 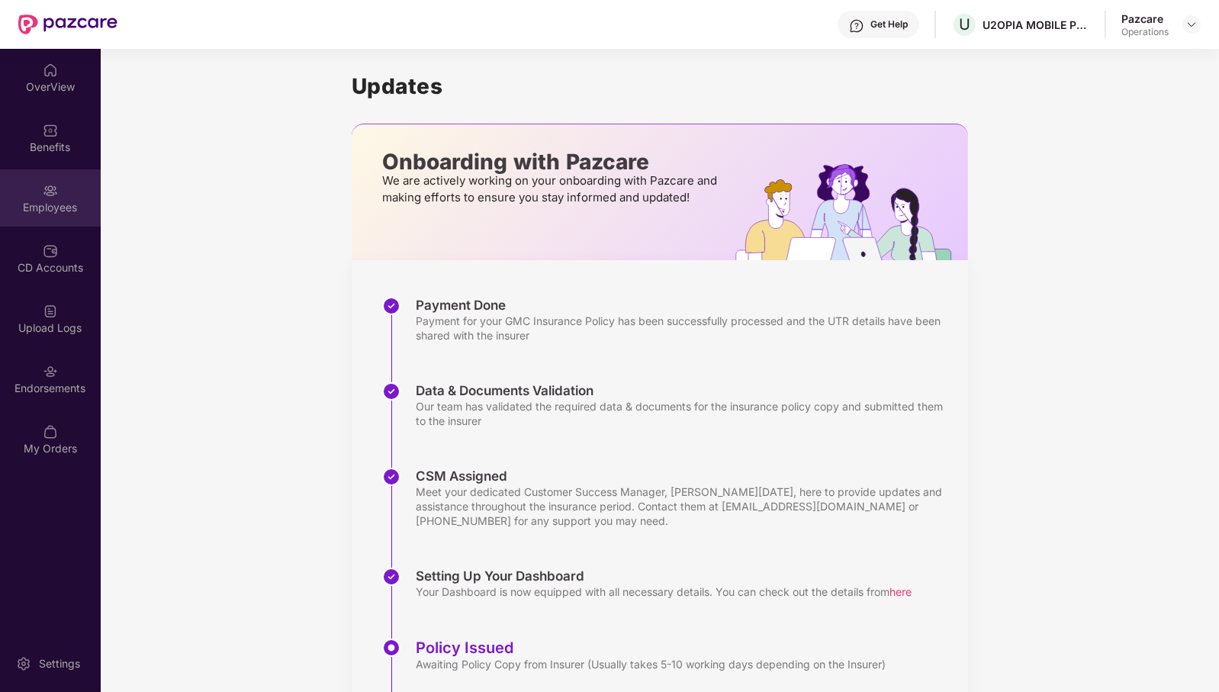 I want to click on img: svg+xml;base64,PHN2ZyBpZD0iSG9tZSIgeG1sbnM9Imh0dHA6Ly93d3cudzMub3JnLzIwMDAvc3ZnIiB3aWR0aD0iMjAiIG..., so click(x=50, y=70).